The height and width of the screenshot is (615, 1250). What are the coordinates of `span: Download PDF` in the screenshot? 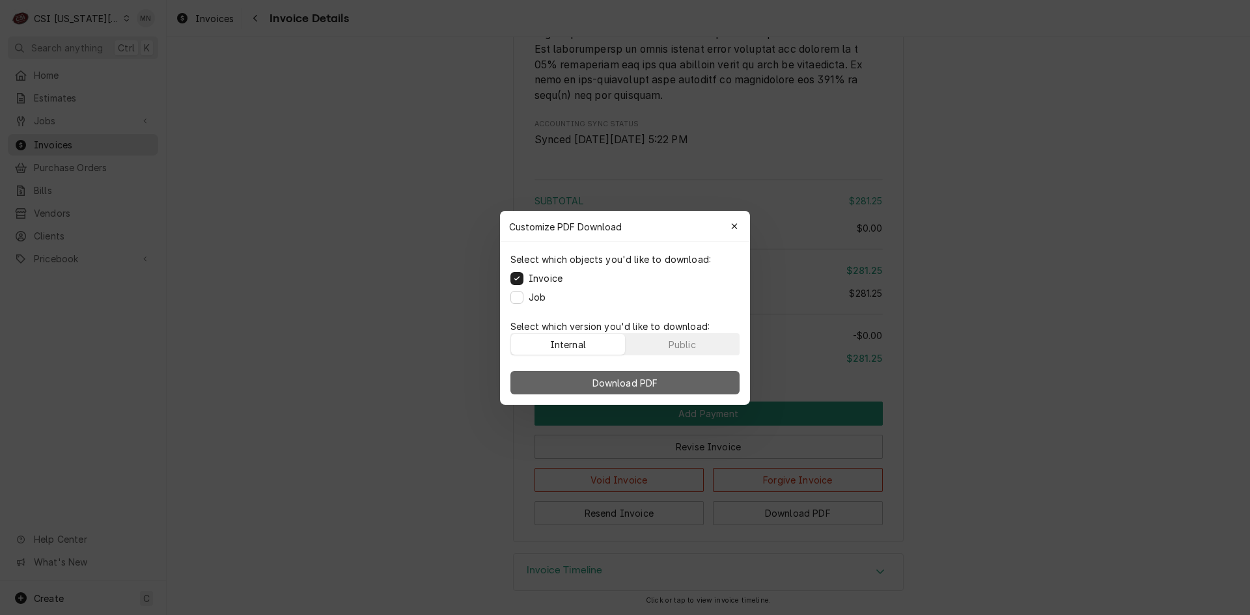 It's located at (625, 382).